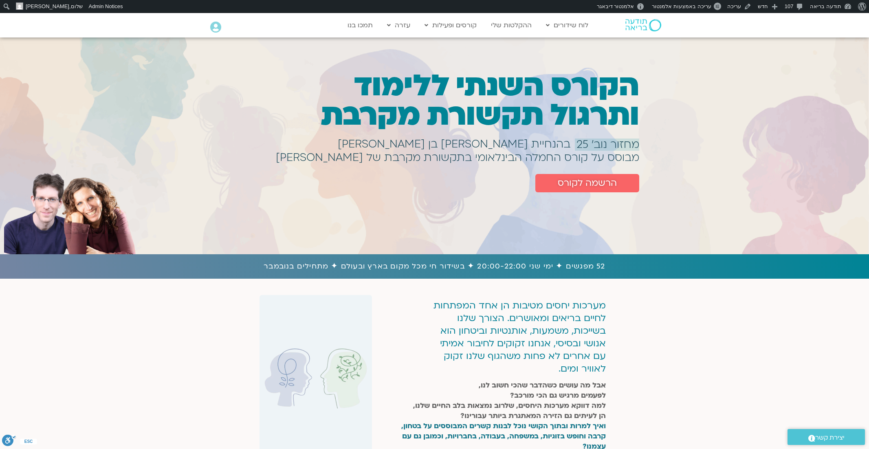  Describe the element at coordinates (360, 25) in the screenshot. I see `a: תמכו בנו` at that location.